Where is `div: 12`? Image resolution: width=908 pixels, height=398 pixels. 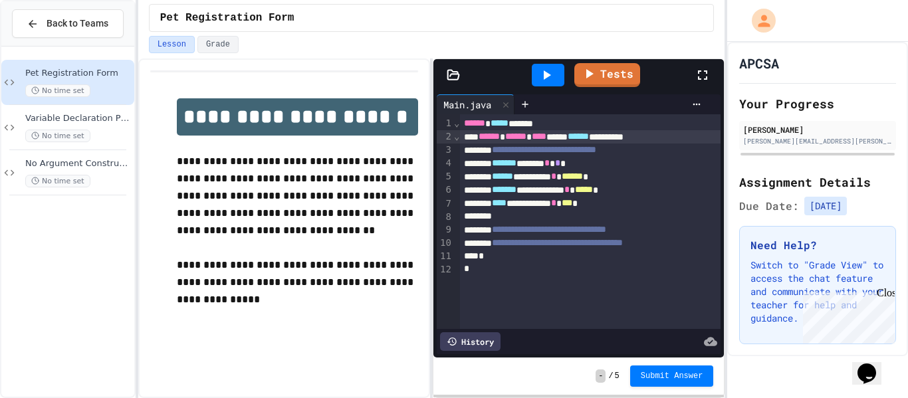 div: 12 is located at coordinates (445, 270).